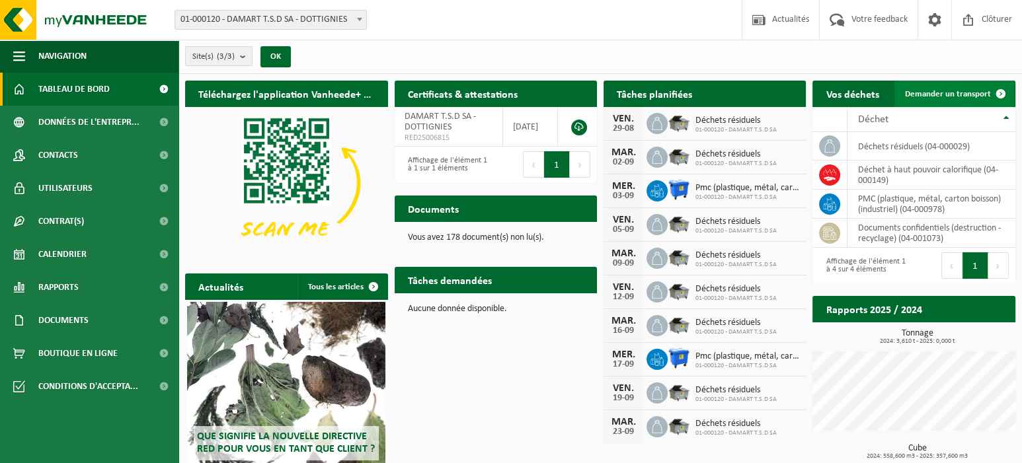 The image size is (1022, 463). I want to click on h3: Tonnage, so click(917, 337).